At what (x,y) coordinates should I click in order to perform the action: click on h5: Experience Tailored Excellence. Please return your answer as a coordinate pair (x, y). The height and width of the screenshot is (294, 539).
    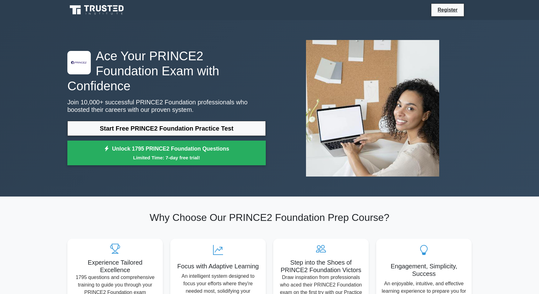
    Looking at the image, I should click on (115, 266).